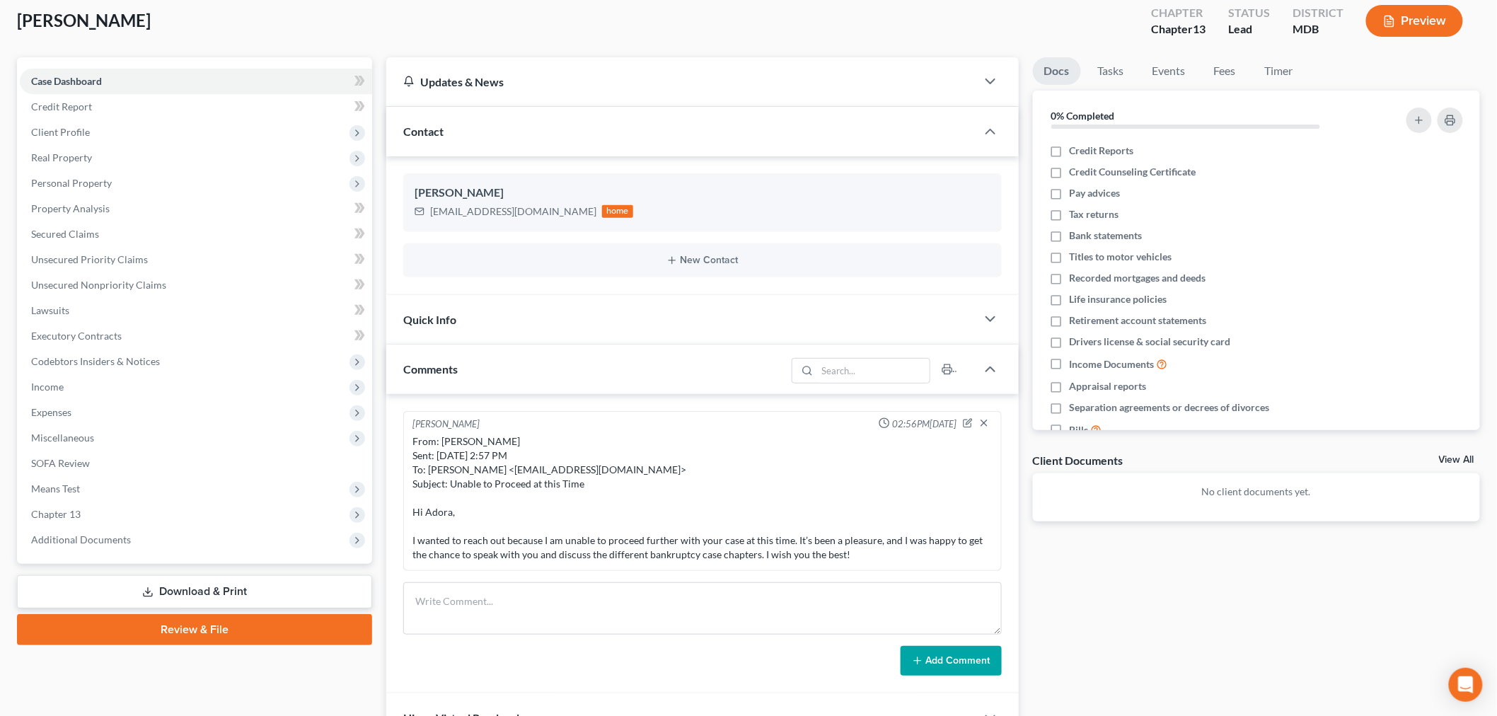  I want to click on div: Updates & News, so click(681, 81).